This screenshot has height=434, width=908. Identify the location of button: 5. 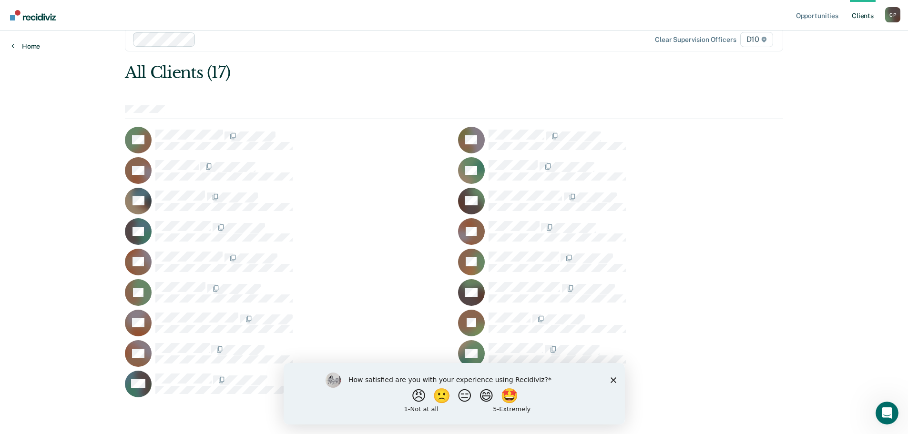
(226, 33).